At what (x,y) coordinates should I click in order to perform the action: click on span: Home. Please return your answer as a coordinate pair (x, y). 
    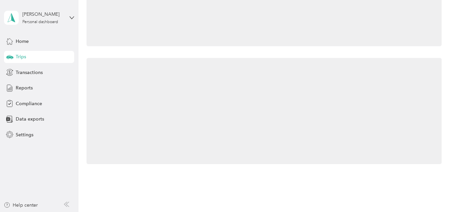
    Looking at the image, I should click on (22, 41).